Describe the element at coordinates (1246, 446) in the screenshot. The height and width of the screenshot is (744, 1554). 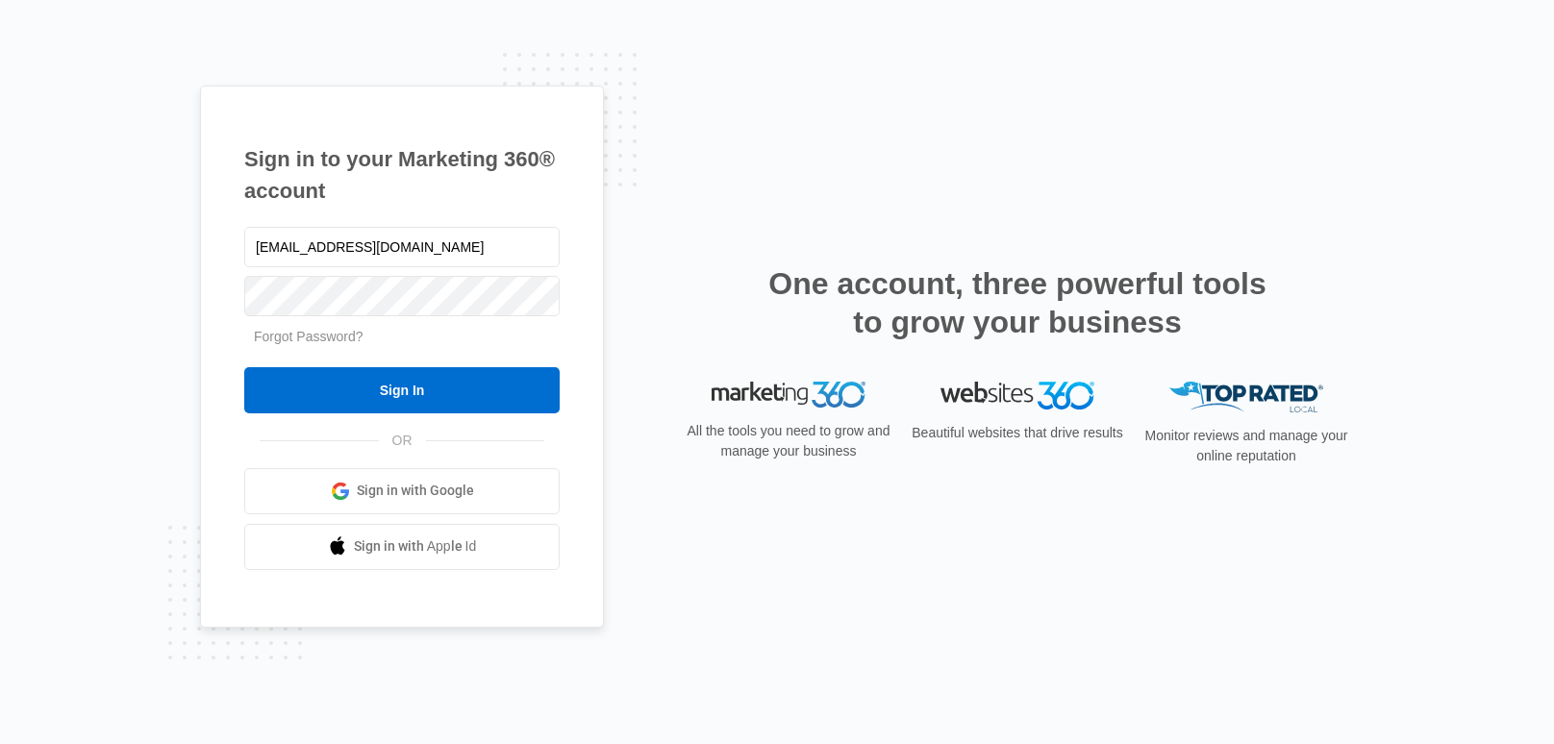
I see `p: Monitor reviews and manage your online reputation` at that location.